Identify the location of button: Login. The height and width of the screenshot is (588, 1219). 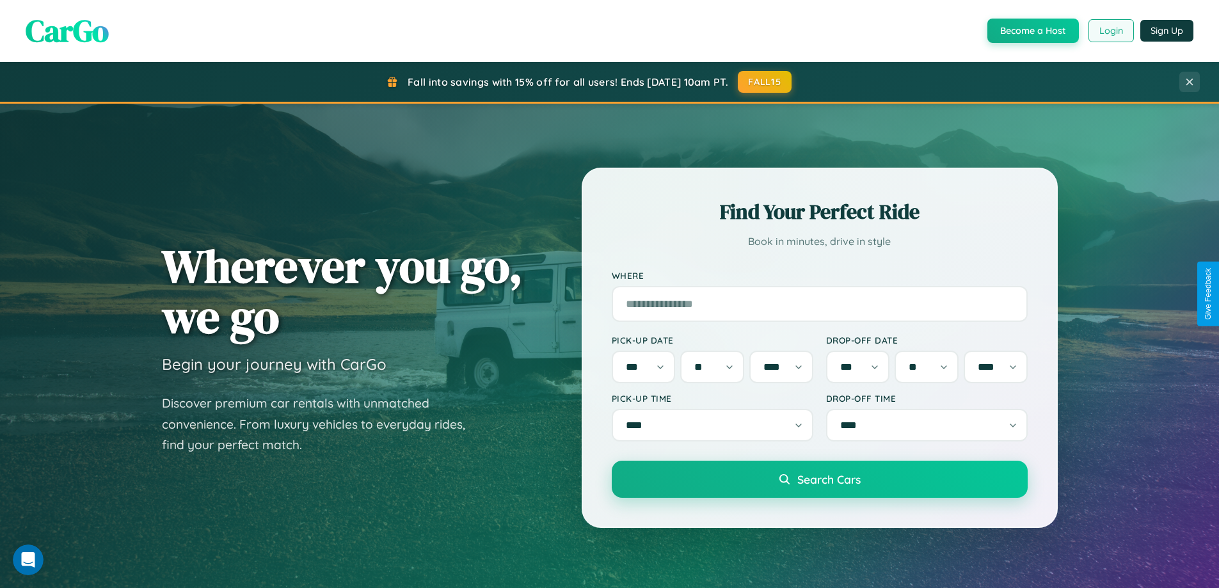
(1111, 31).